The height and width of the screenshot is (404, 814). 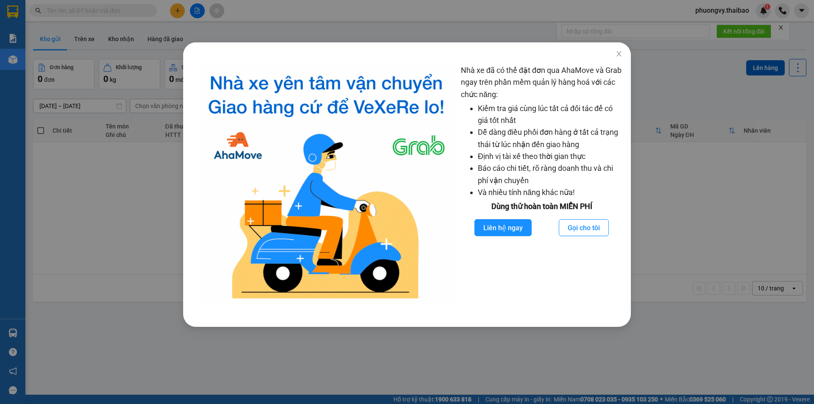 I want to click on div: Nhà xe đã có thể đặt đơn qua AhaMove và Grab ngay trên phần mềm quản lý hàng hoá với các chức năng:, so click(x=542, y=185).